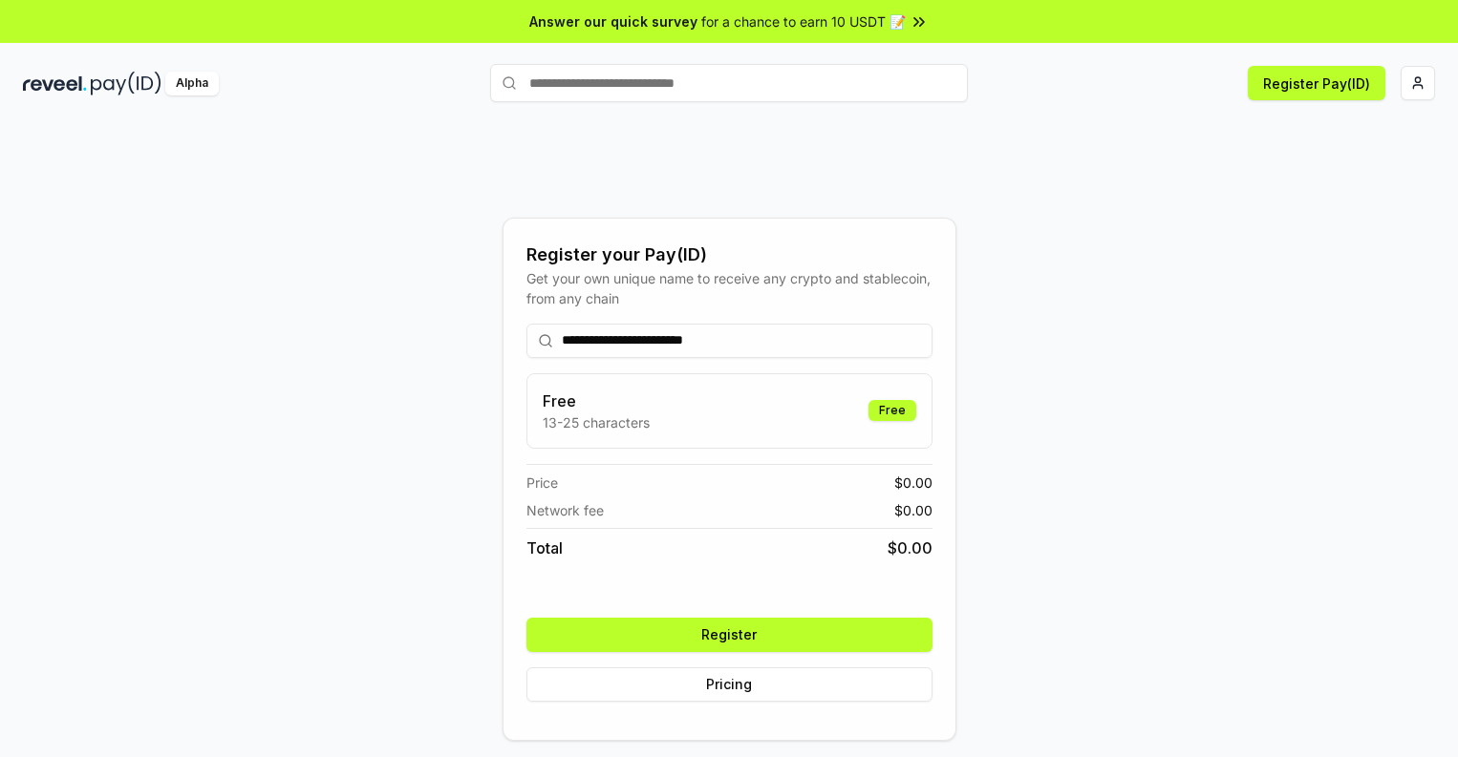 The width and height of the screenshot is (1458, 757). Describe the element at coordinates (729, 255) in the screenshot. I see `div: Register your Pay(ID)` at that location.